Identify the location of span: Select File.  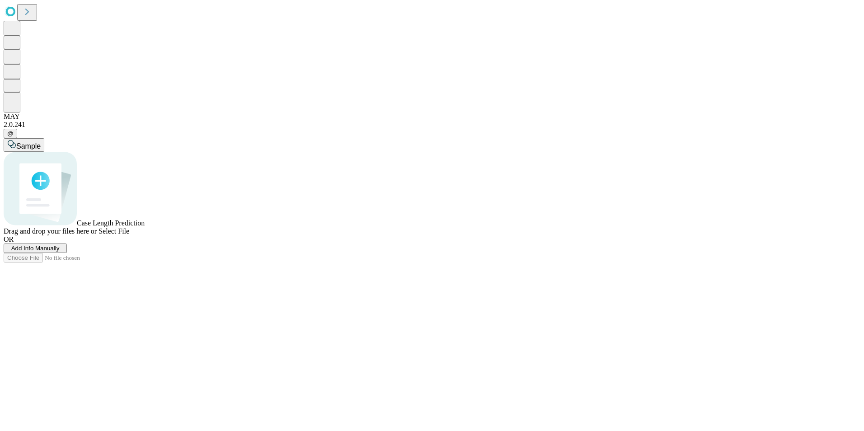
(114, 231).